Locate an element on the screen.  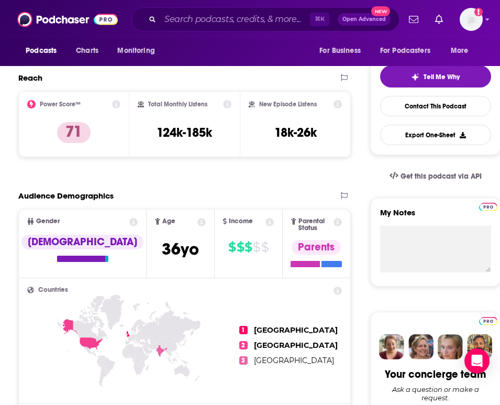
h2: New Episode Listens is located at coordinates (288, 104).